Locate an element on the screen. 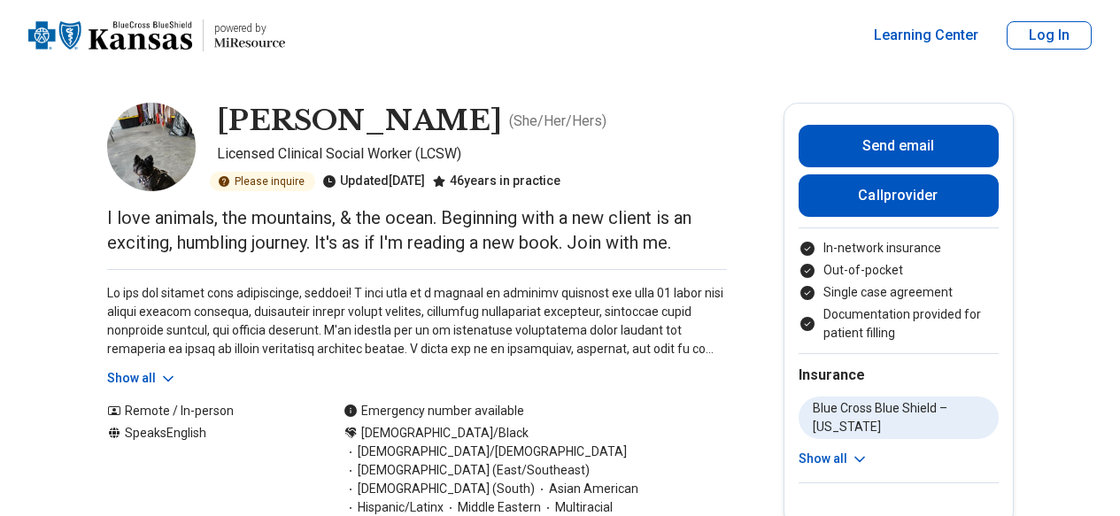 This screenshot has height=516, width=1120. p: ( She/Her/Hers ) is located at coordinates (558, 121).